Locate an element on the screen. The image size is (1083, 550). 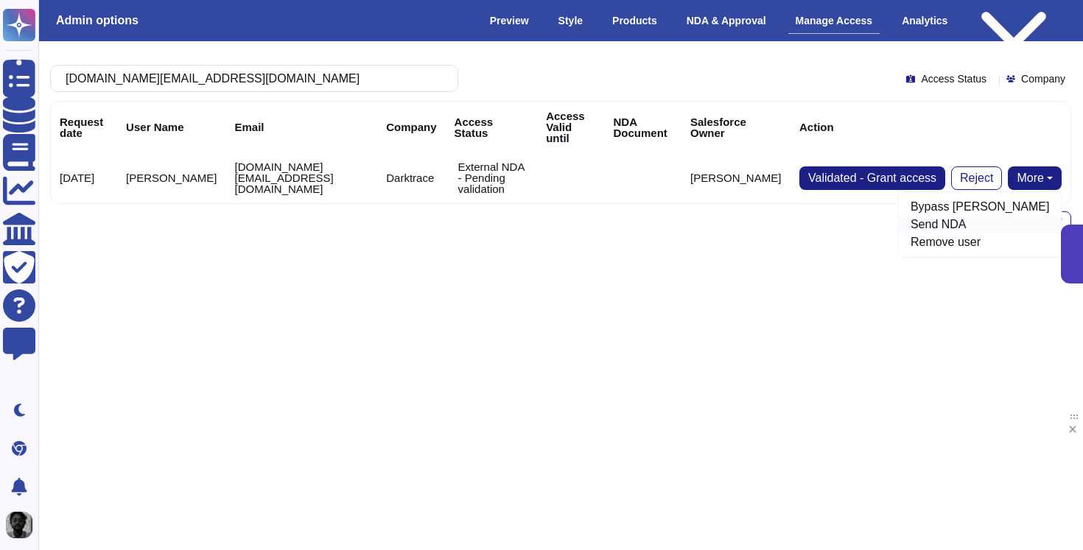
th: Request date is located at coordinates (84, 127).